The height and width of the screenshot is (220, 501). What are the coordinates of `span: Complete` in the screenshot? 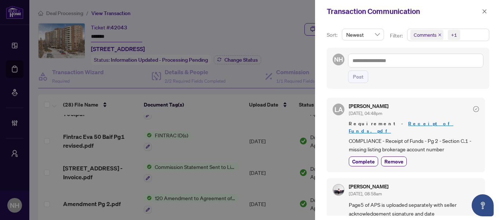 It's located at (364, 161).